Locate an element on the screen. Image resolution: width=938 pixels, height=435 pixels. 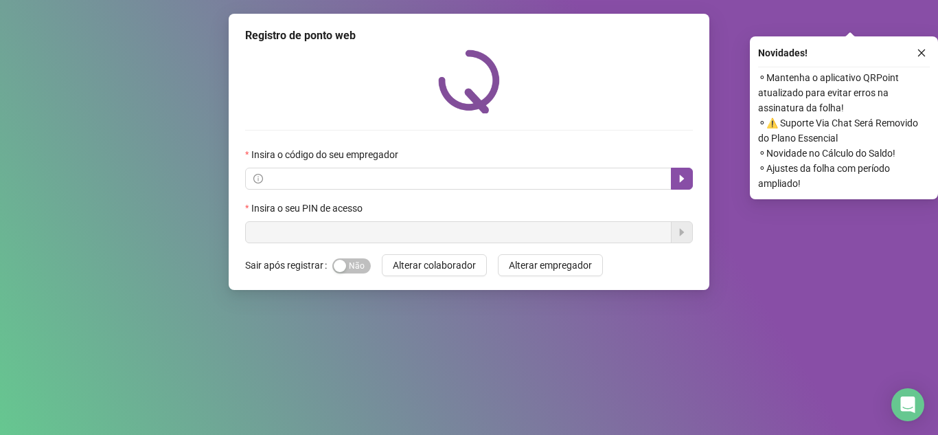
span: info-circle is located at coordinates (258, 178).